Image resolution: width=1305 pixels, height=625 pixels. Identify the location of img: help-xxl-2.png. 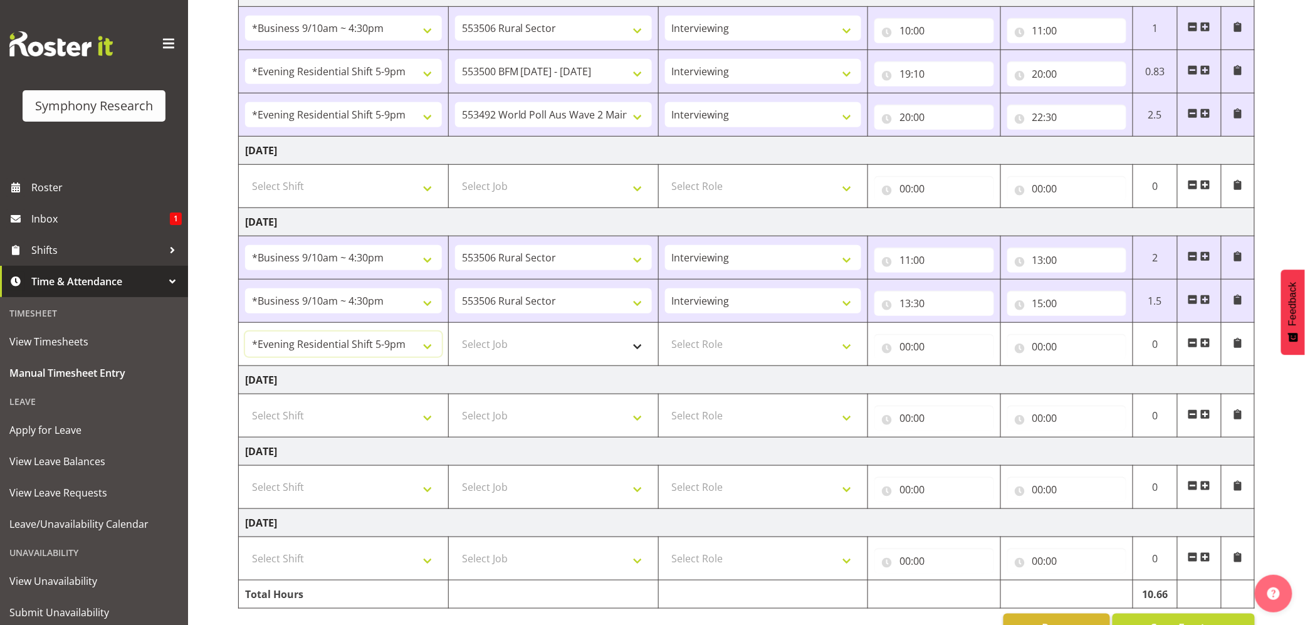
(1274, 594).